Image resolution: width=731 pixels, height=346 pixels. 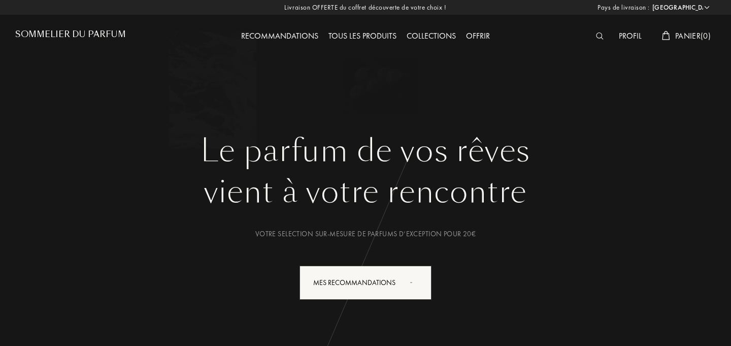 What do you see at coordinates (363, 37) in the screenshot?
I see `div: Tous les produits` at bounding box center [363, 37].